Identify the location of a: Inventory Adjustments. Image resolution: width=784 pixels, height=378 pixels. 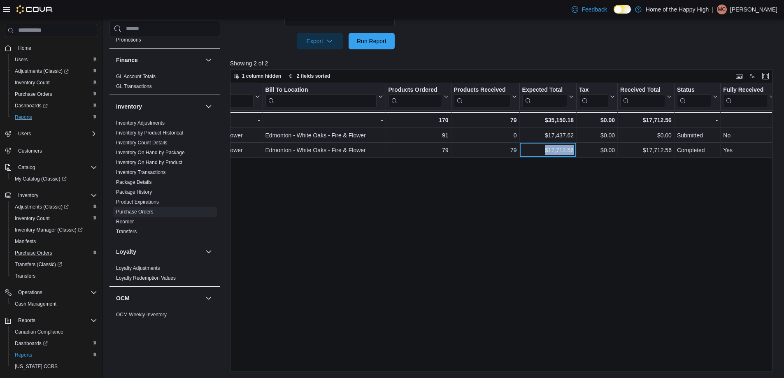
(140, 123).